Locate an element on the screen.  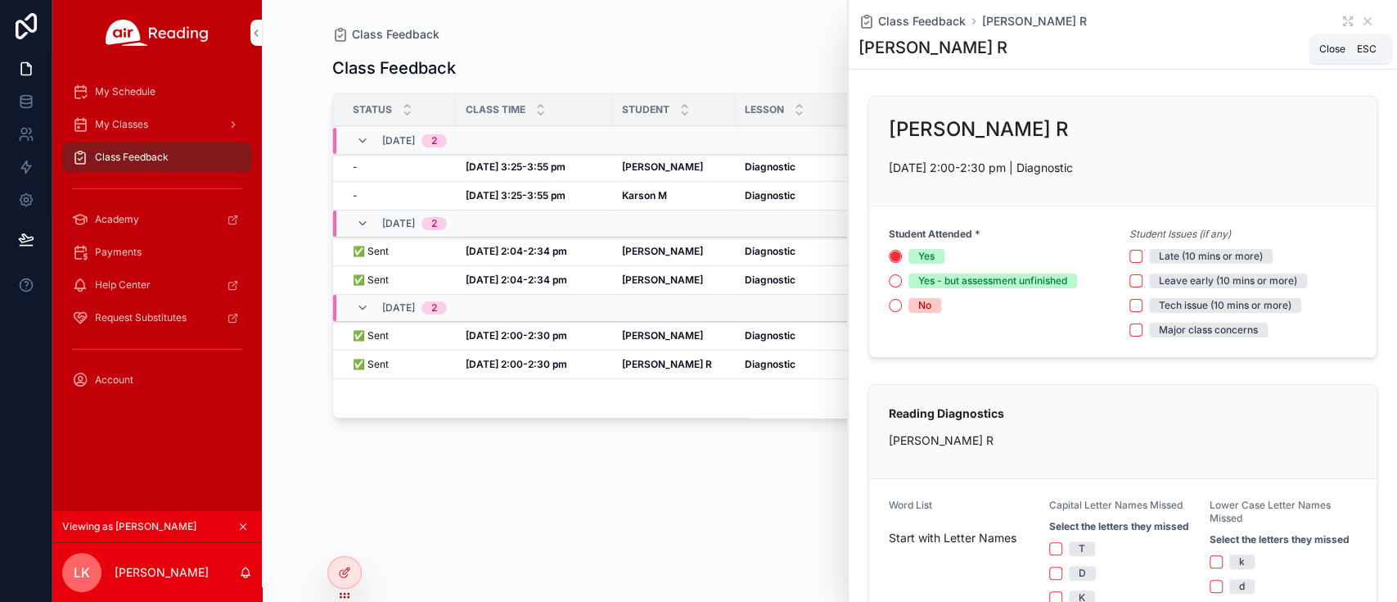
strong: Reading Diagnostics is located at coordinates (946, 412).